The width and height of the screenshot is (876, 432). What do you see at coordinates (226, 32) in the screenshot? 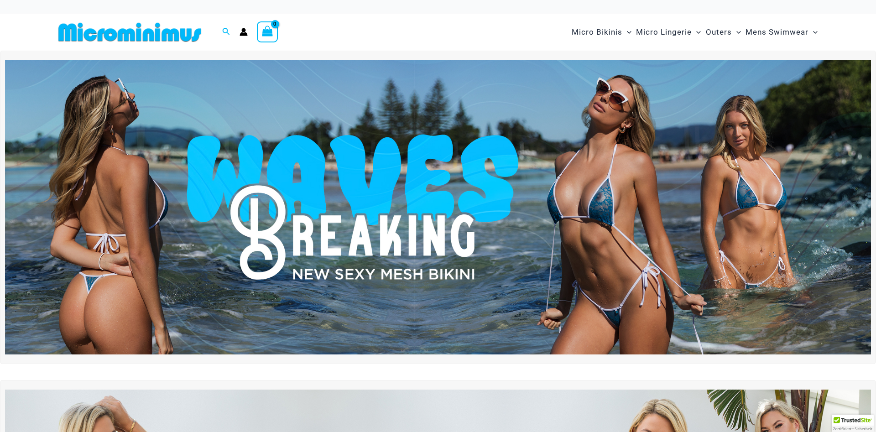
I see `a: Search icon link` at bounding box center [226, 32].